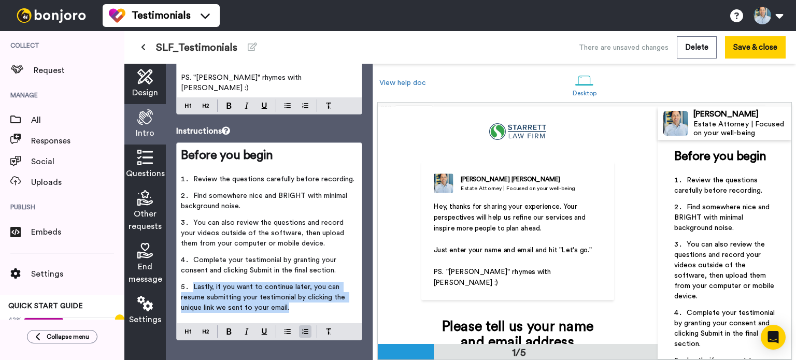 The width and height of the screenshot is (796, 360). What do you see at coordinates (117, 16) in the screenshot?
I see `img: tm-color.svg` at bounding box center [117, 16].